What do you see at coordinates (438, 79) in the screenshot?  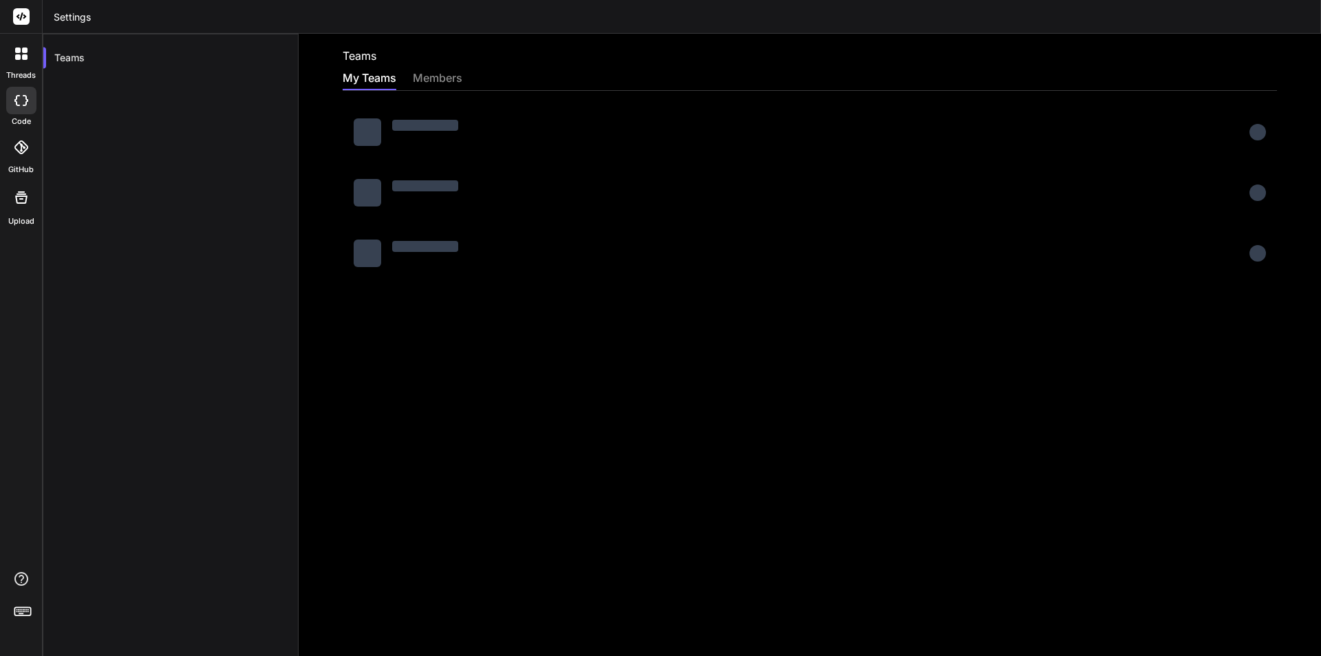 I see `div: members` at bounding box center [438, 79].